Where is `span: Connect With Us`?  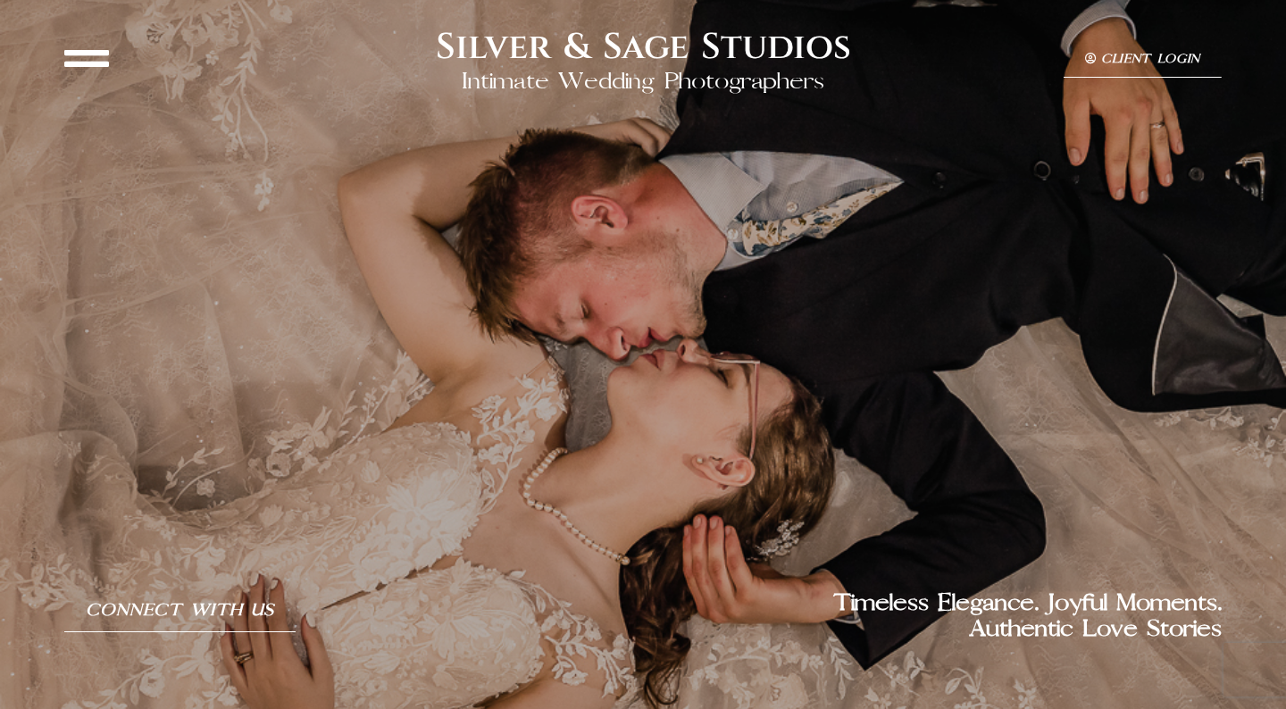 span: Connect With Us is located at coordinates (180, 610).